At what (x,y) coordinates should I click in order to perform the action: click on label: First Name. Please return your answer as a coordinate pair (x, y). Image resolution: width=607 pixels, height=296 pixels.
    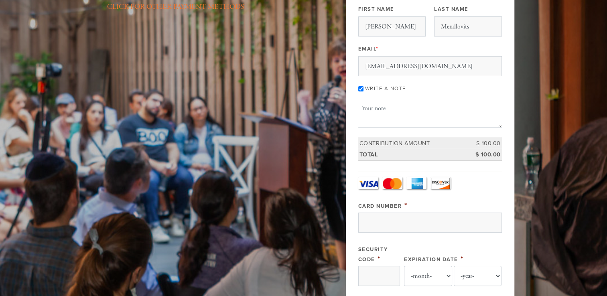
    Looking at the image, I should click on (376, 9).